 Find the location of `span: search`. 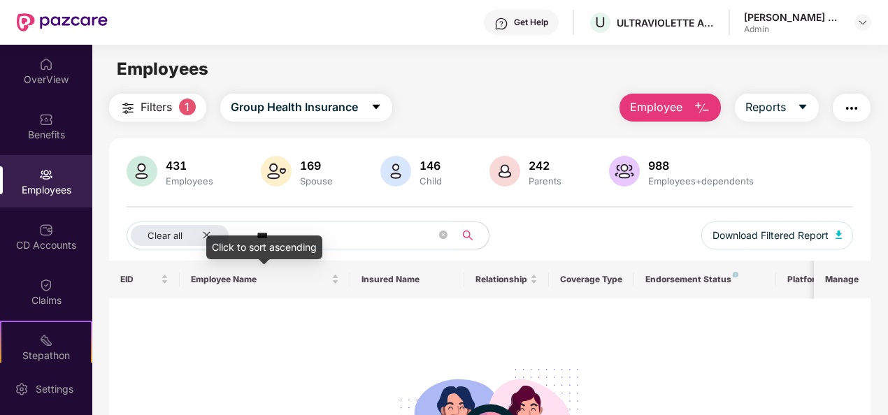

span: search is located at coordinates (468, 236).